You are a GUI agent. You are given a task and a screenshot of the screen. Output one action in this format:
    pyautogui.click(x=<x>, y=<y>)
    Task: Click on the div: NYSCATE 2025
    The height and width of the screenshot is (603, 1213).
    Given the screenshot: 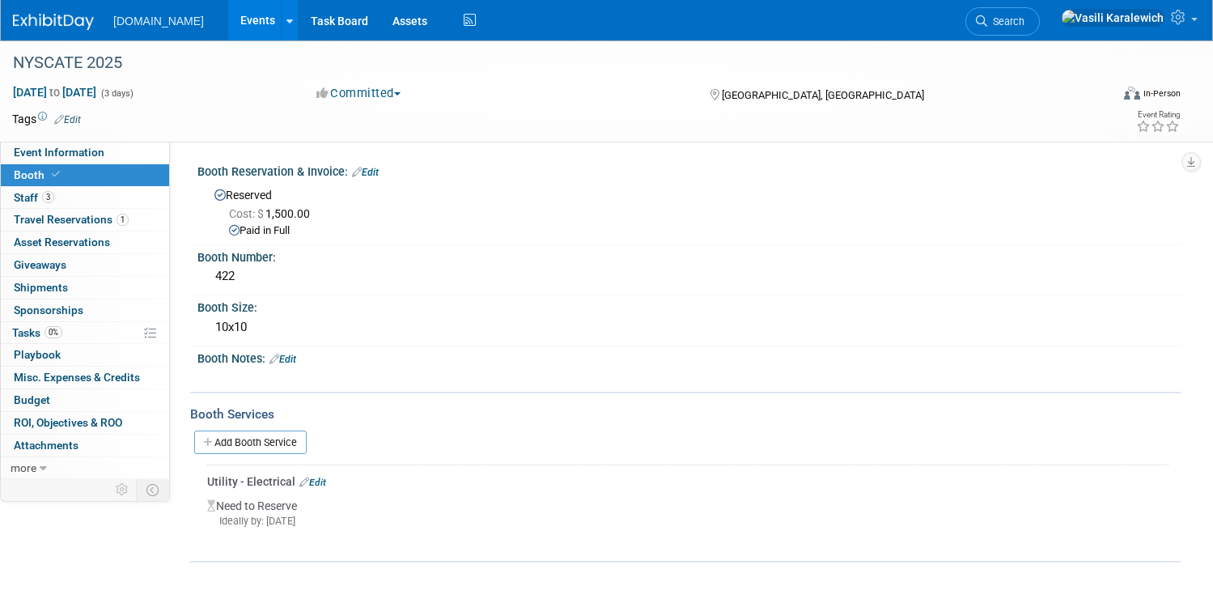 What is the action you would take?
    pyautogui.click(x=544, y=63)
    